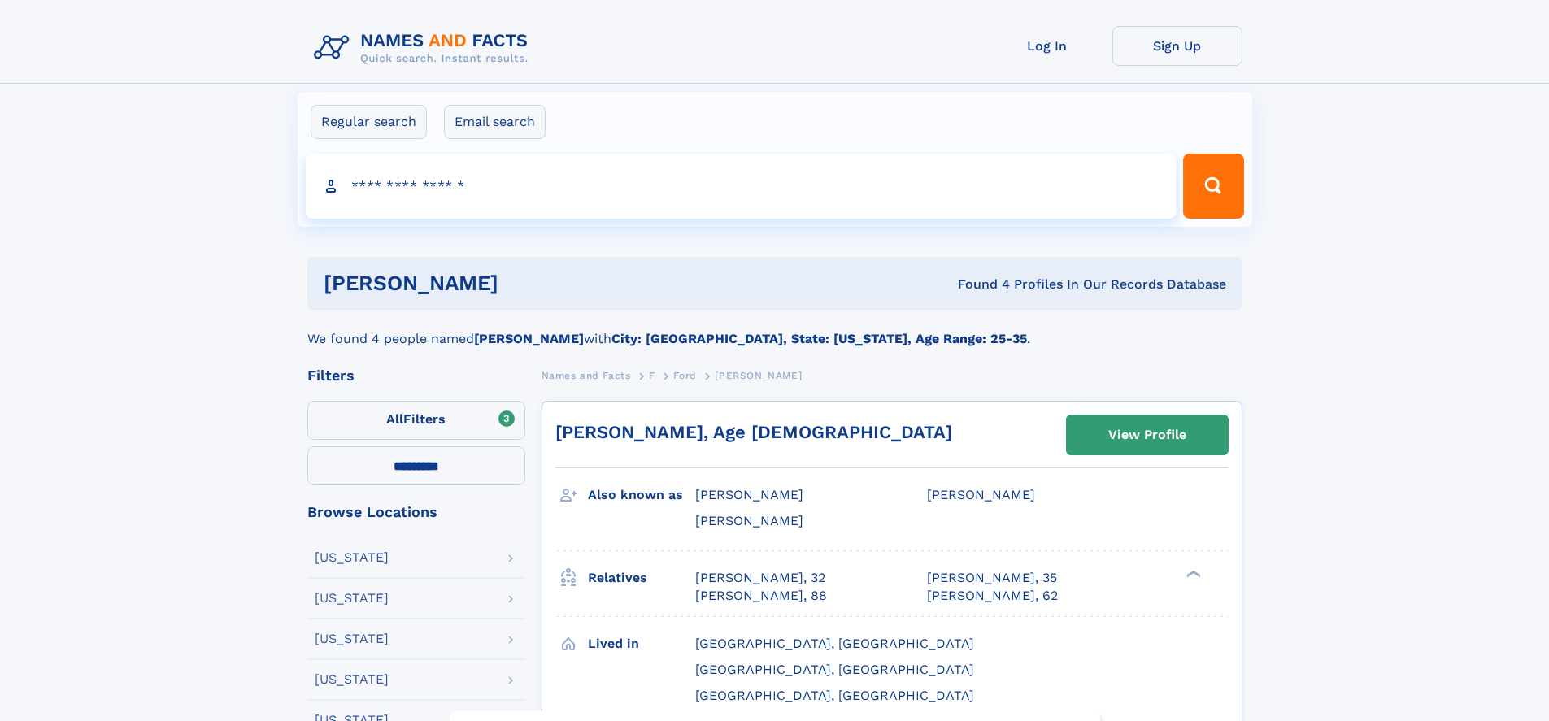  What do you see at coordinates (416, 512) in the screenshot?
I see `div: Browse Locations` at bounding box center [416, 512].